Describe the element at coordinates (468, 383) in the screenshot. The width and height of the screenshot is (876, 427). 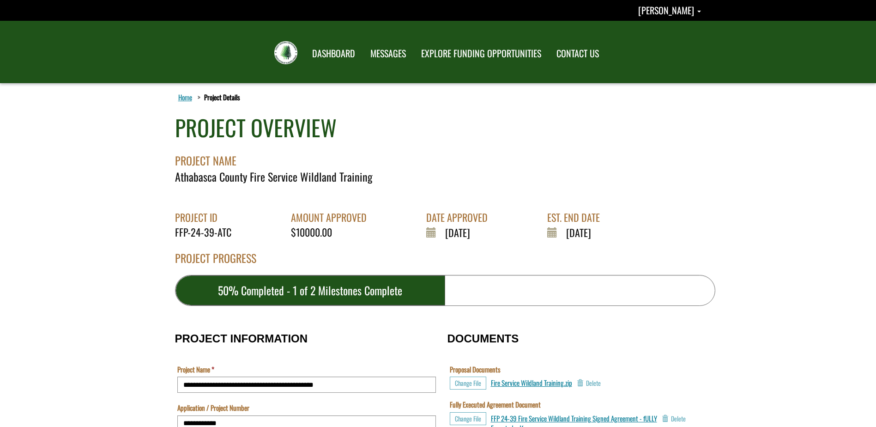
I see `button: Choose File for Proposal Documents` at that location.